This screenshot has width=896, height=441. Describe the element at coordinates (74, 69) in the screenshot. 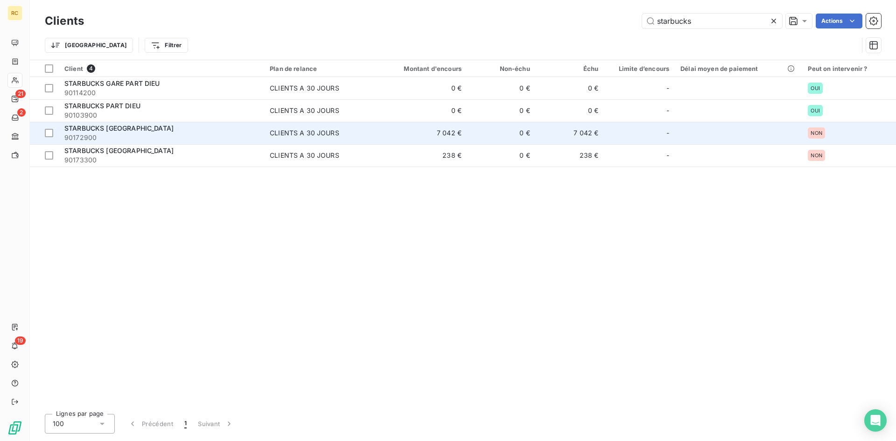

I see `span: Client` at that location.